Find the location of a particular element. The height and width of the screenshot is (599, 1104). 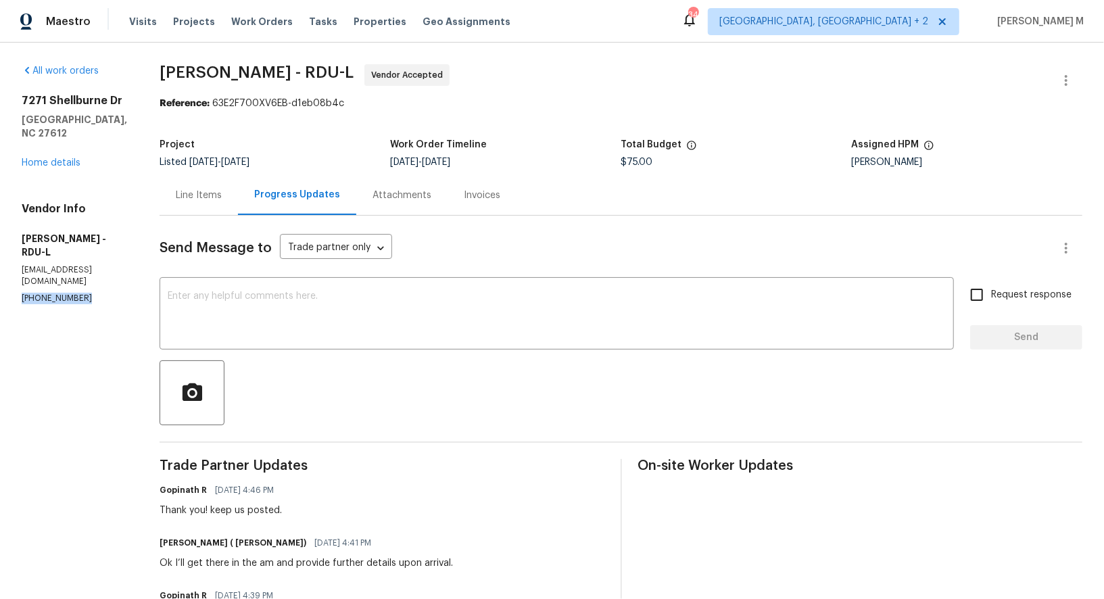

h5: Project is located at coordinates (177, 145).